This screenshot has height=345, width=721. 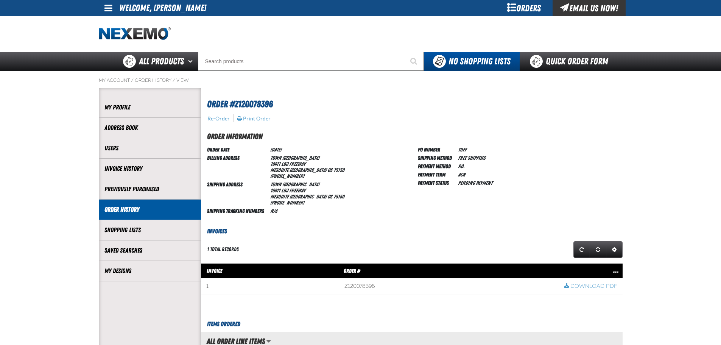 What do you see at coordinates (412, 324) in the screenshot?
I see `h3: Items Ordered` at bounding box center [412, 324].